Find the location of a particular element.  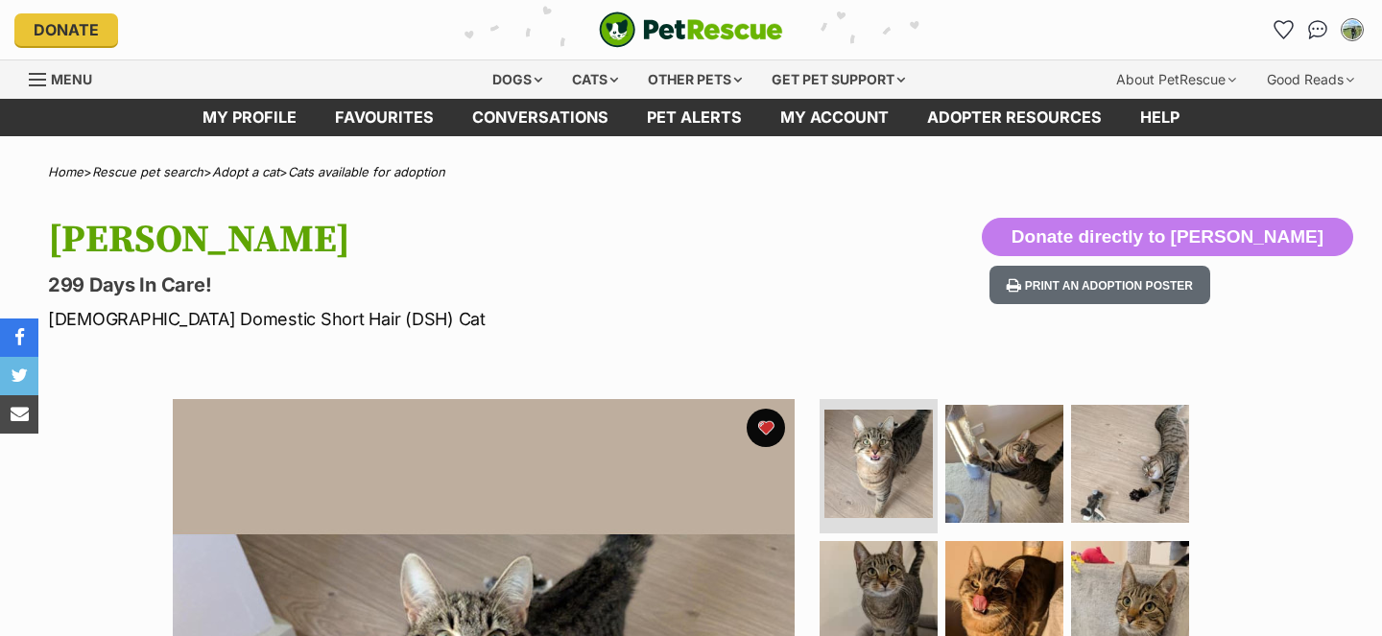

div: About PetRescue is located at coordinates (1176, 80).